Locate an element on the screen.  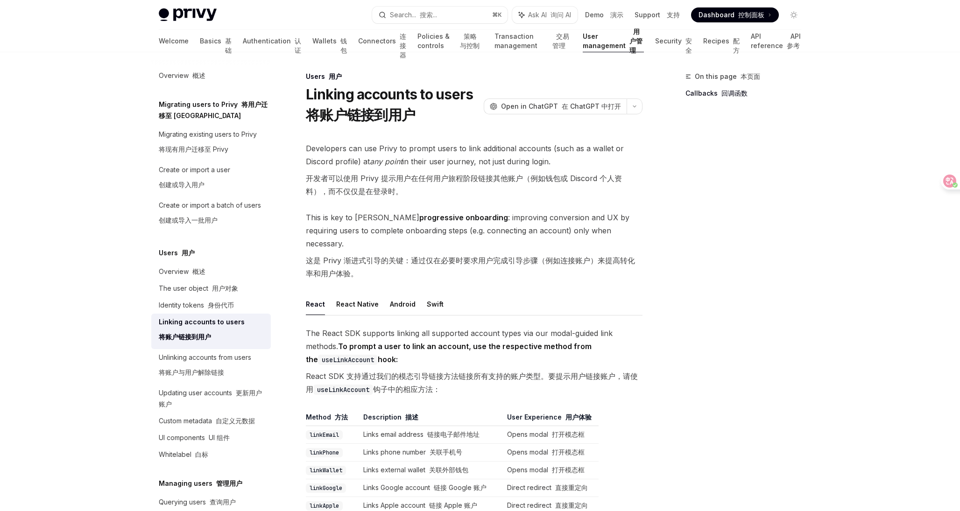
span: The React SDK supports linking all supported account types via our modal-guided link methods. is located at coordinates (474, 363).